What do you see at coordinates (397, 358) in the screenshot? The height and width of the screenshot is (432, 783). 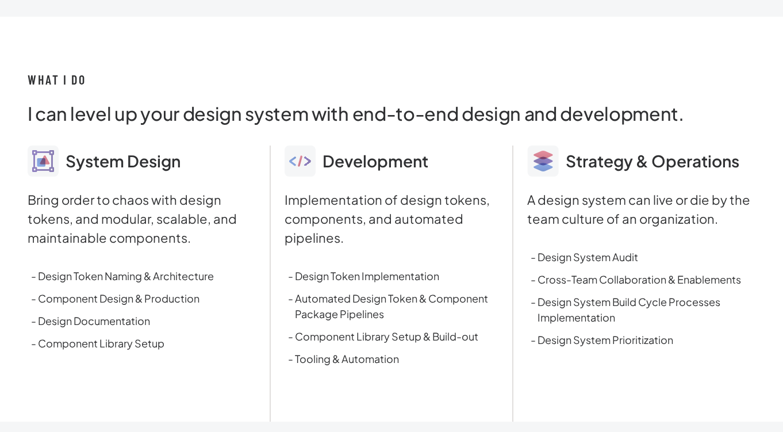 I see `li: Tooling & Automation` at bounding box center [397, 358].